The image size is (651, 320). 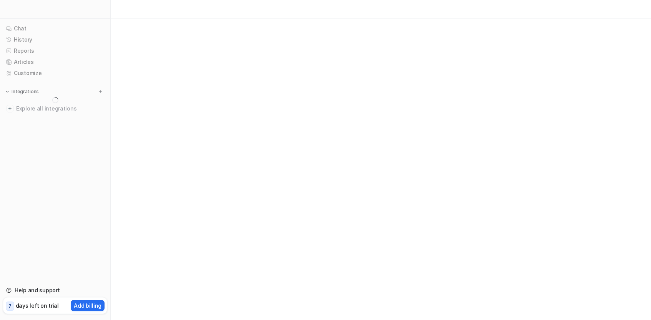 I want to click on span: Explore all integrations, so click(x=60, y=108).